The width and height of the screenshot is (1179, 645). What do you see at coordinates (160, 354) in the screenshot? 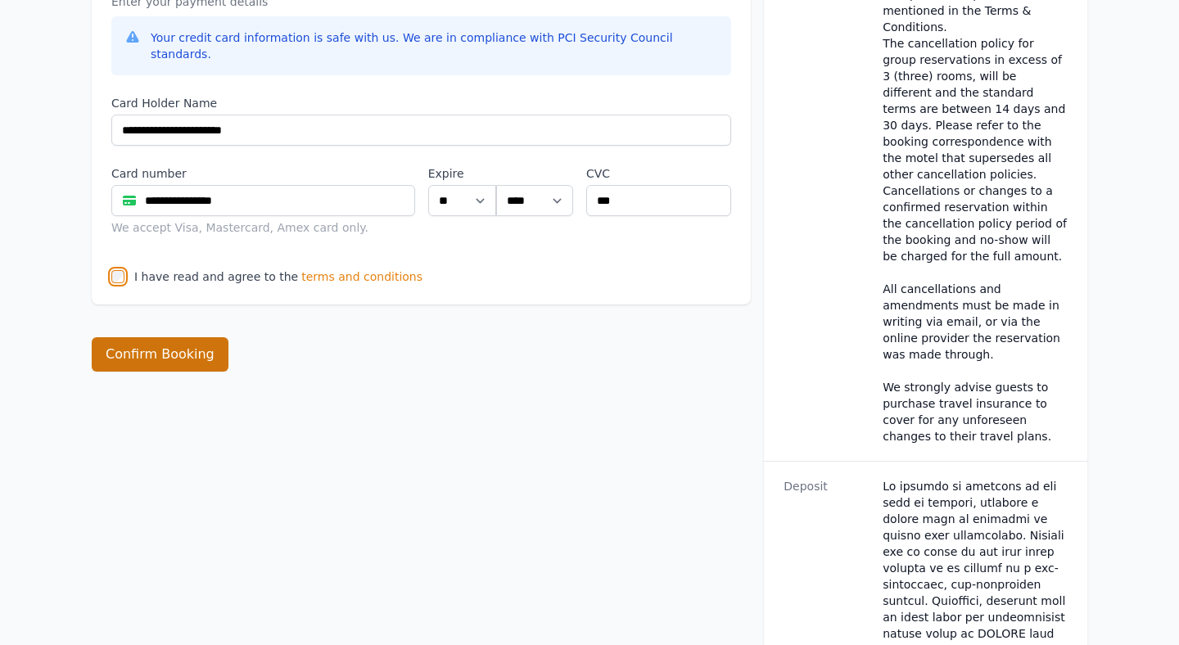
I see `button: Confirm Booking` at bounding box center [160, 354].